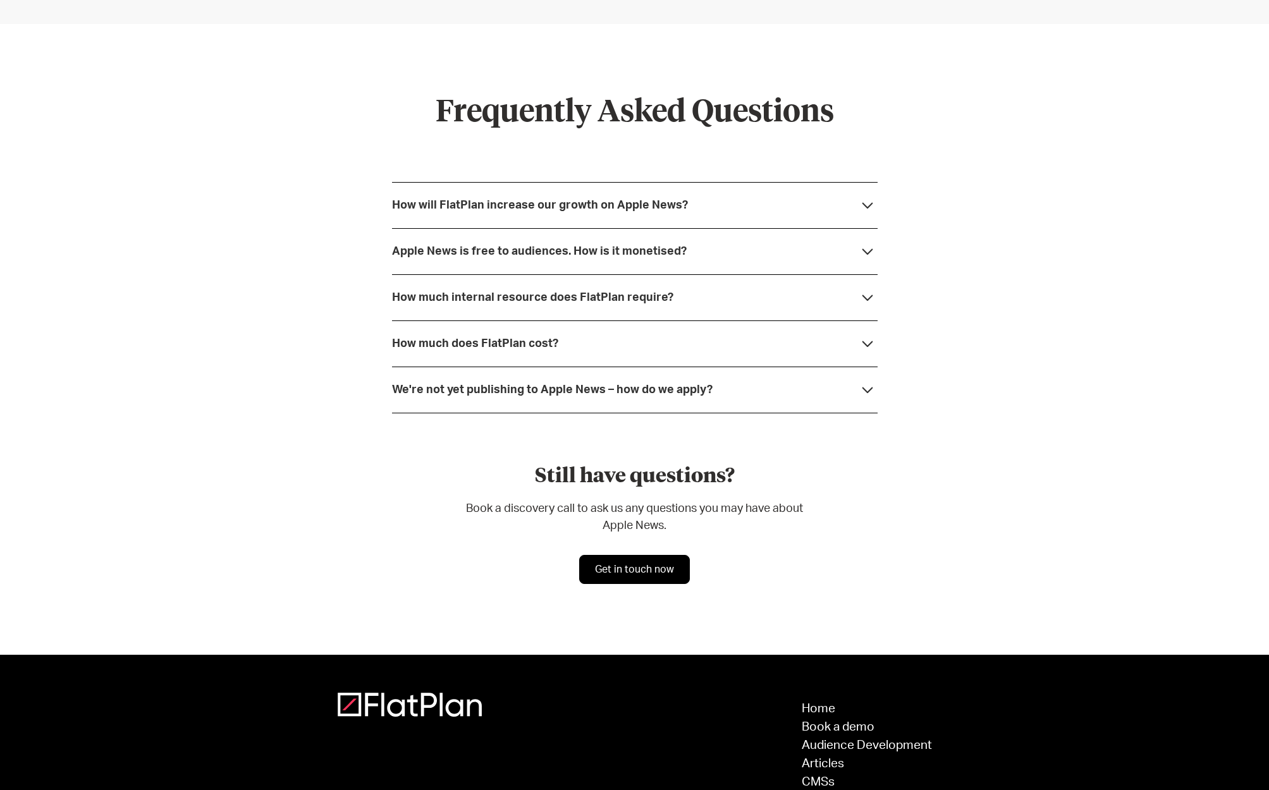 Image resolution: width=1269 pixels, height=790 pixels. I want to click on a: CMSs, so click(867, 782).